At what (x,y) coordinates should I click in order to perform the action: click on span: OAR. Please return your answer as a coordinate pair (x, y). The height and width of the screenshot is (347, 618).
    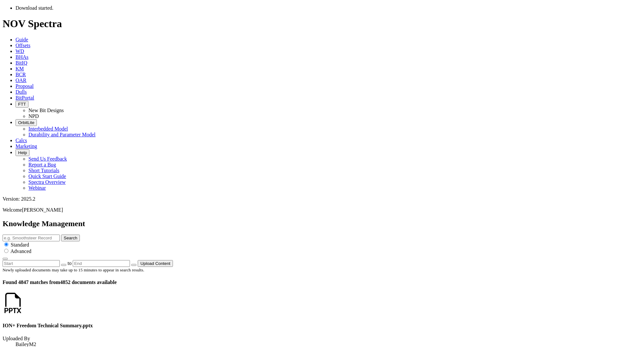
    Looking at the image, I should click on (21, 80).